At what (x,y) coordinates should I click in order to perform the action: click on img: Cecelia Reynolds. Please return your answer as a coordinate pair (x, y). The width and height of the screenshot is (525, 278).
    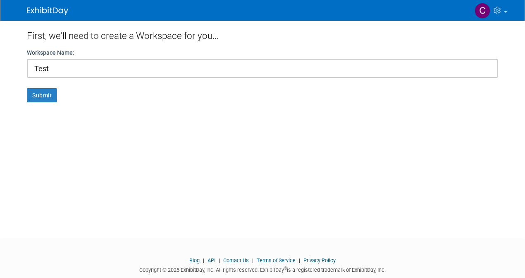
    Looking at the image, I should click on (483, 11).